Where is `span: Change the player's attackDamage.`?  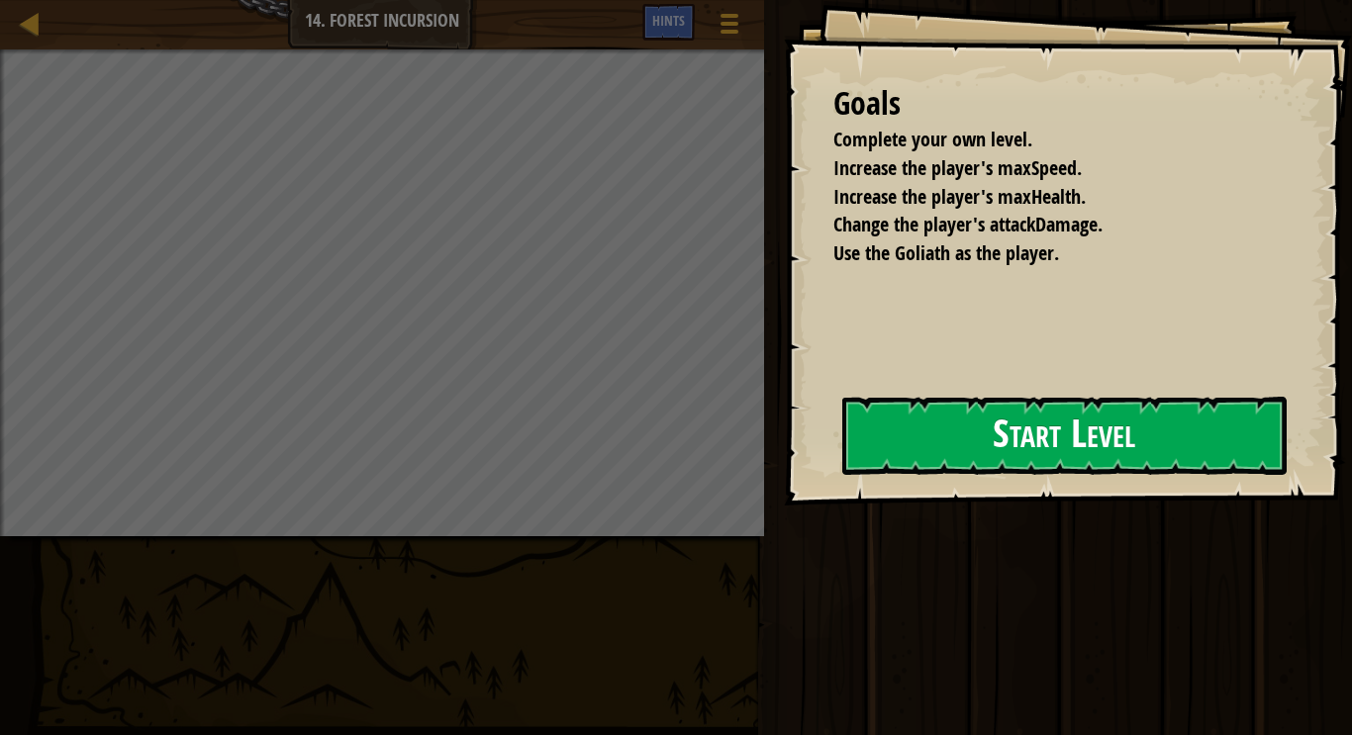 span: Change the player's attackDamage. is located at coordinates (968, 224).